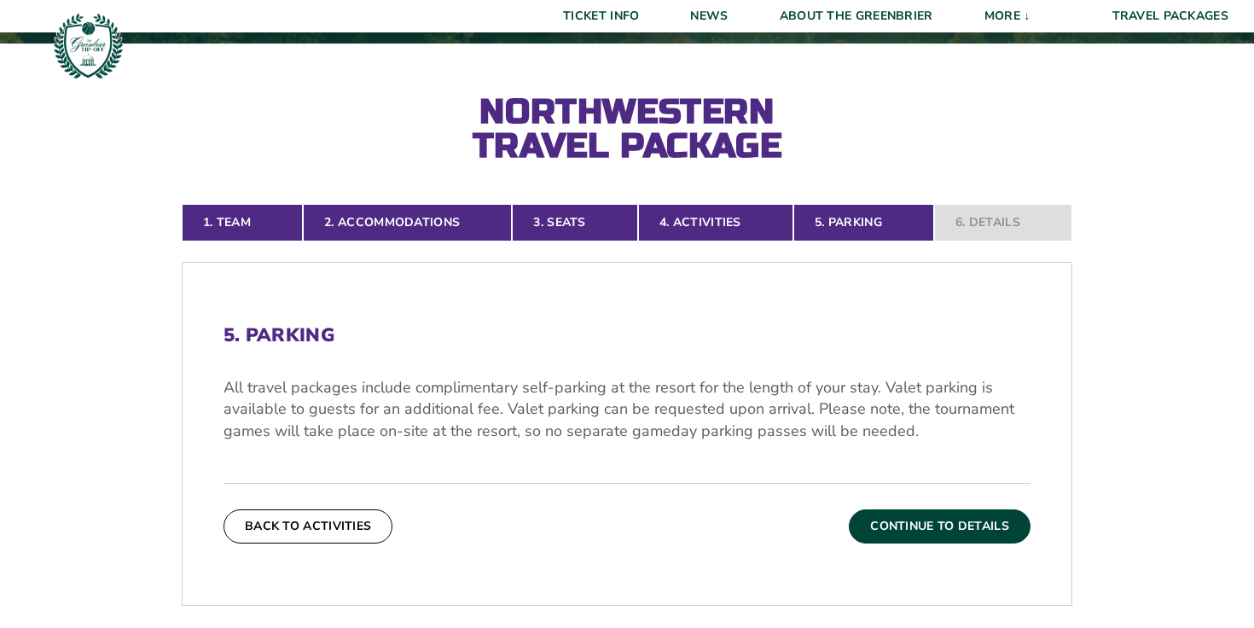  What do you see at coordinates (308, 527) in the screenshot?
I see `button: Back To Activities` at bounding box center [308, 527].